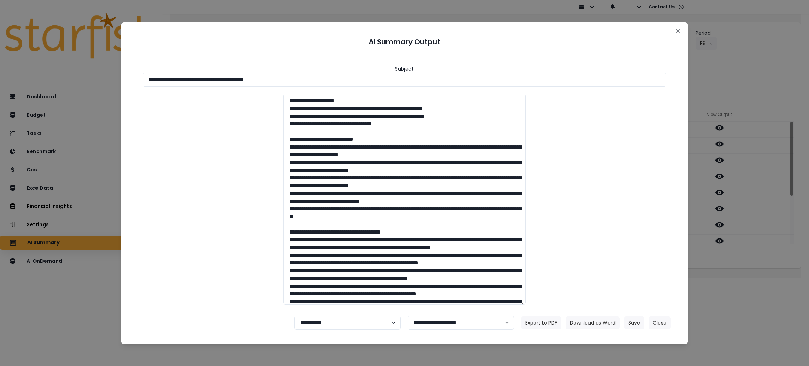  What do you see at coordinates (404, 69) in the screenshot?
I see `header: Subject` at bounding box center [404, 69].